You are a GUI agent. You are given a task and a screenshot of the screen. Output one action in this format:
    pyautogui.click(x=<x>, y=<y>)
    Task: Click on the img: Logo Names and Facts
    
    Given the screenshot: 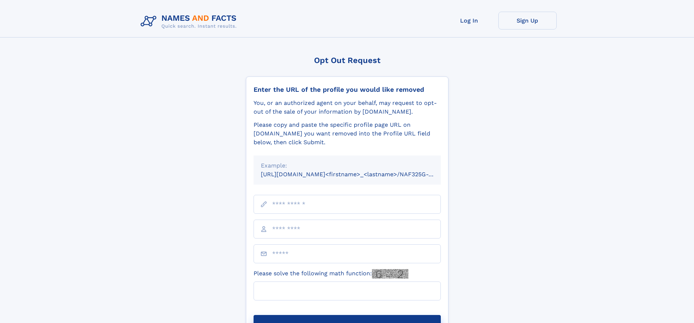 What is the action you would take?
    pyautogui.click(x=190, y=21)
    